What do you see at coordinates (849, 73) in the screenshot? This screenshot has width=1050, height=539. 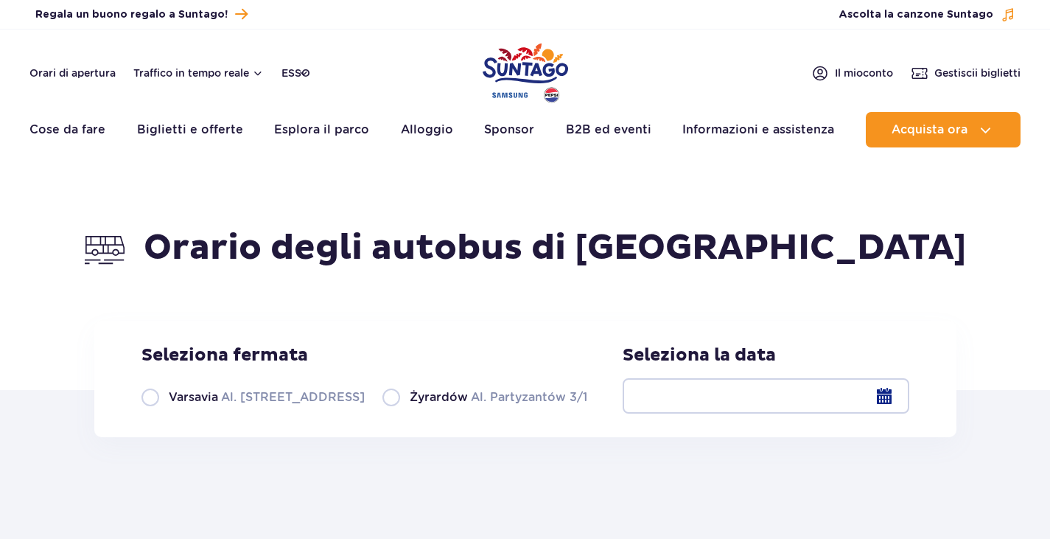 I see `font: Il mio` at bounding box center [849, 73].